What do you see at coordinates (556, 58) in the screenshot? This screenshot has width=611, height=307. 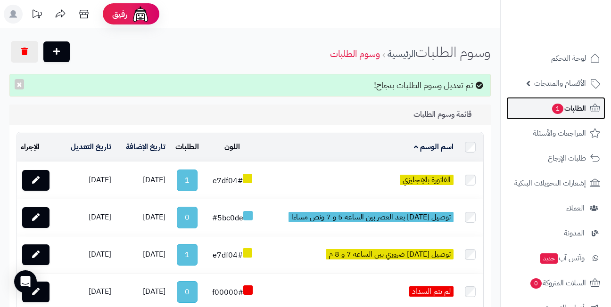 I see `a: لوحة التحكم` at bounding box center [556, 58].